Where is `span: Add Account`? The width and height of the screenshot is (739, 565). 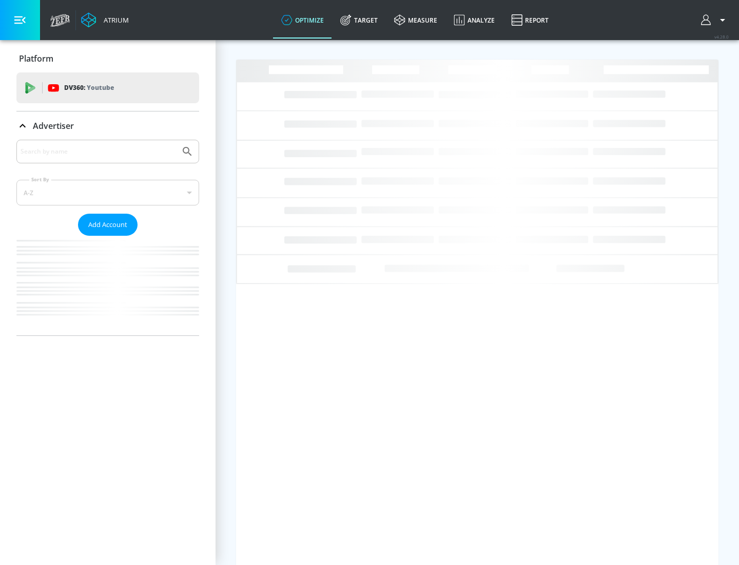 span: Add Account is located at coordinates (108, 224).